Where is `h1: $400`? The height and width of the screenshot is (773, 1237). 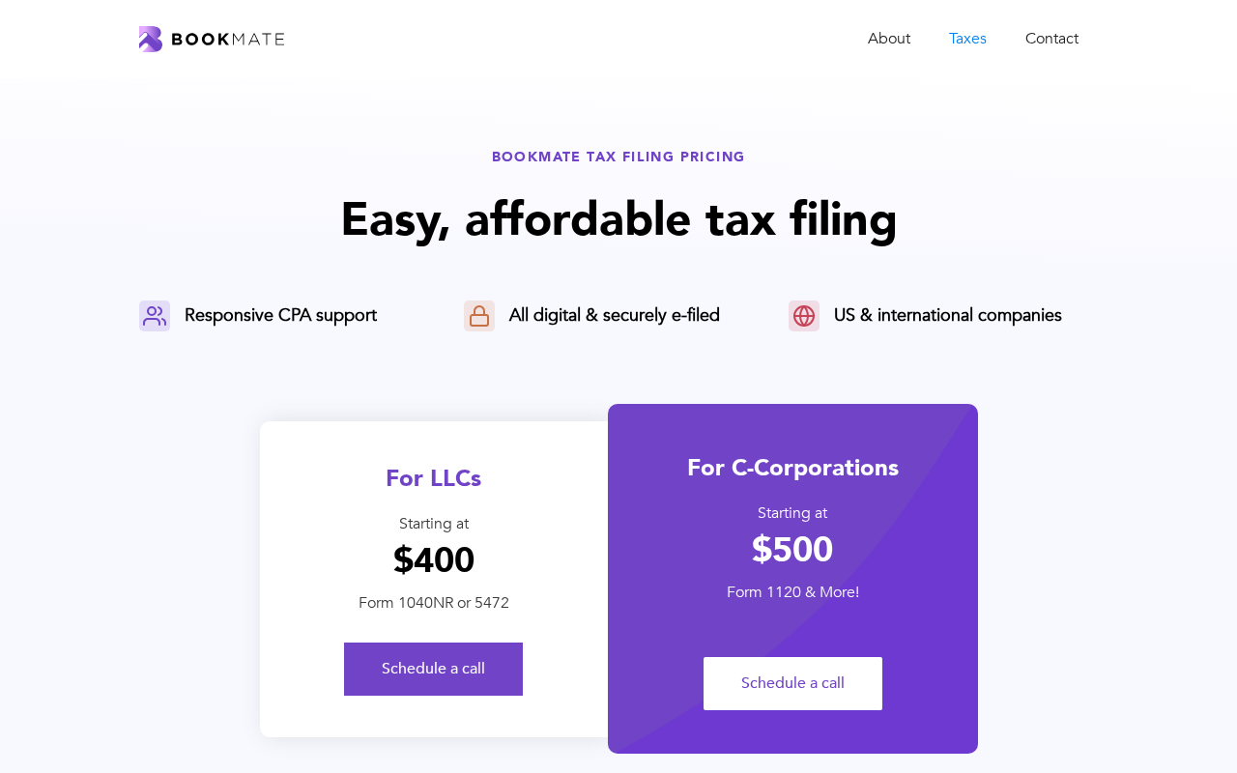 h1: $400 is located at coordinates (434, 562).